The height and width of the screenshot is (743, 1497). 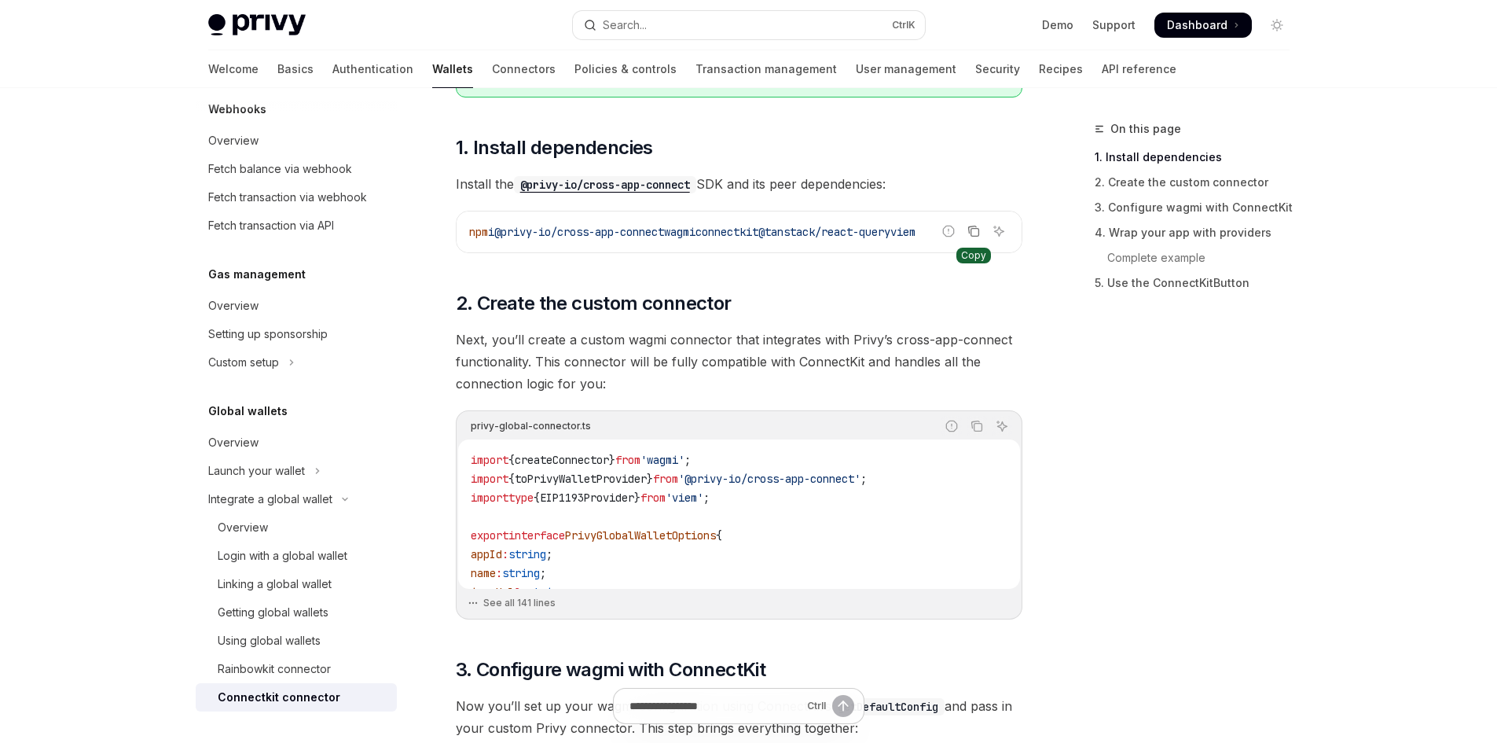 What do you see at coordinates (296, 556) in the screenshot?
I see `a: Login with a global wallet` at bounding box center [296, 556].